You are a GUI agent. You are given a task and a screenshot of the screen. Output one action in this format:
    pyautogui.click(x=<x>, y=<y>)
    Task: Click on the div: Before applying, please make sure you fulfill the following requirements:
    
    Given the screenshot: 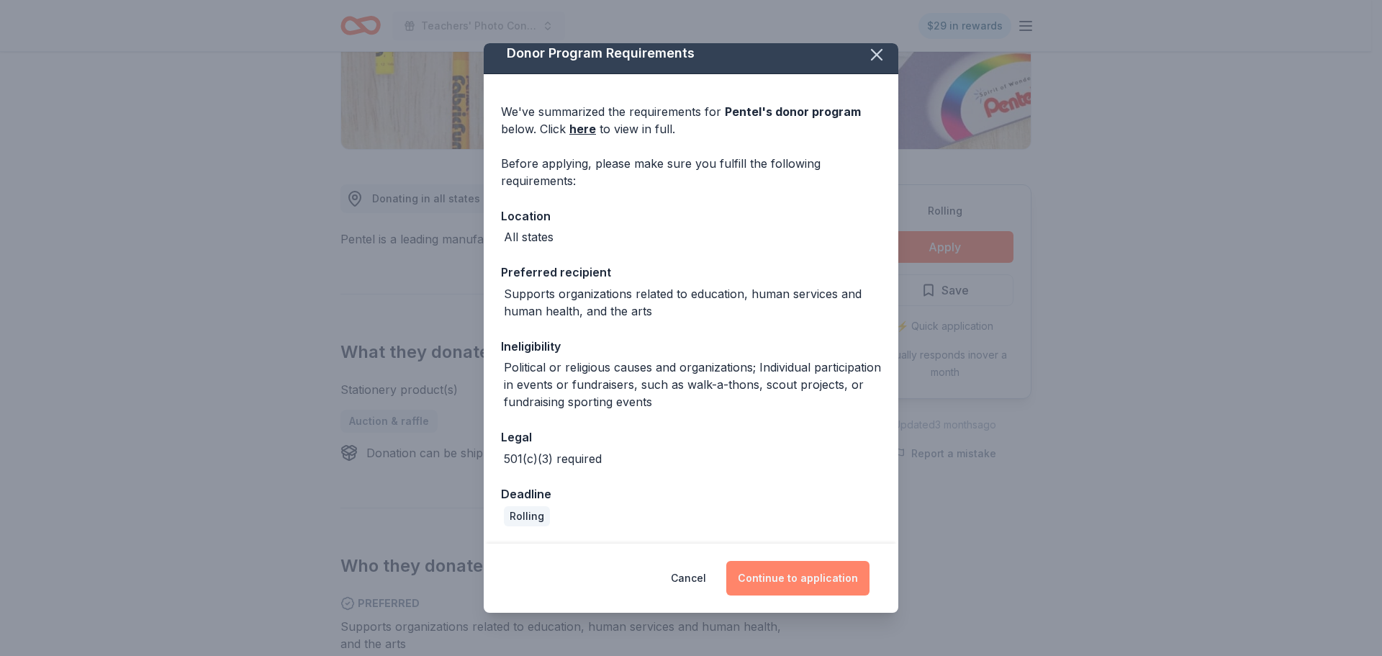 What is the action you would take?
    pyautogui.click(x=691, y=172)
    